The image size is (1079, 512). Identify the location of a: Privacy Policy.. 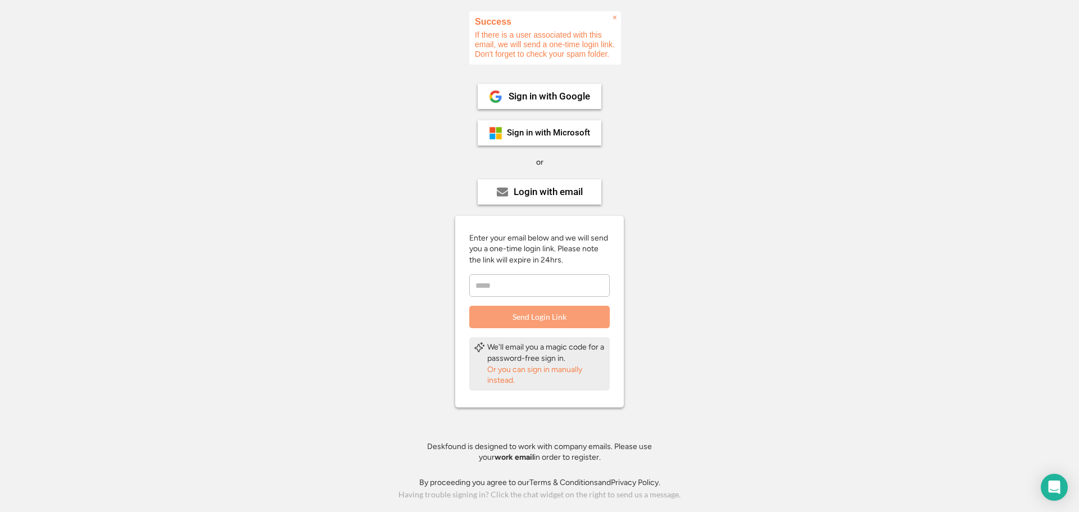
(636, 482).